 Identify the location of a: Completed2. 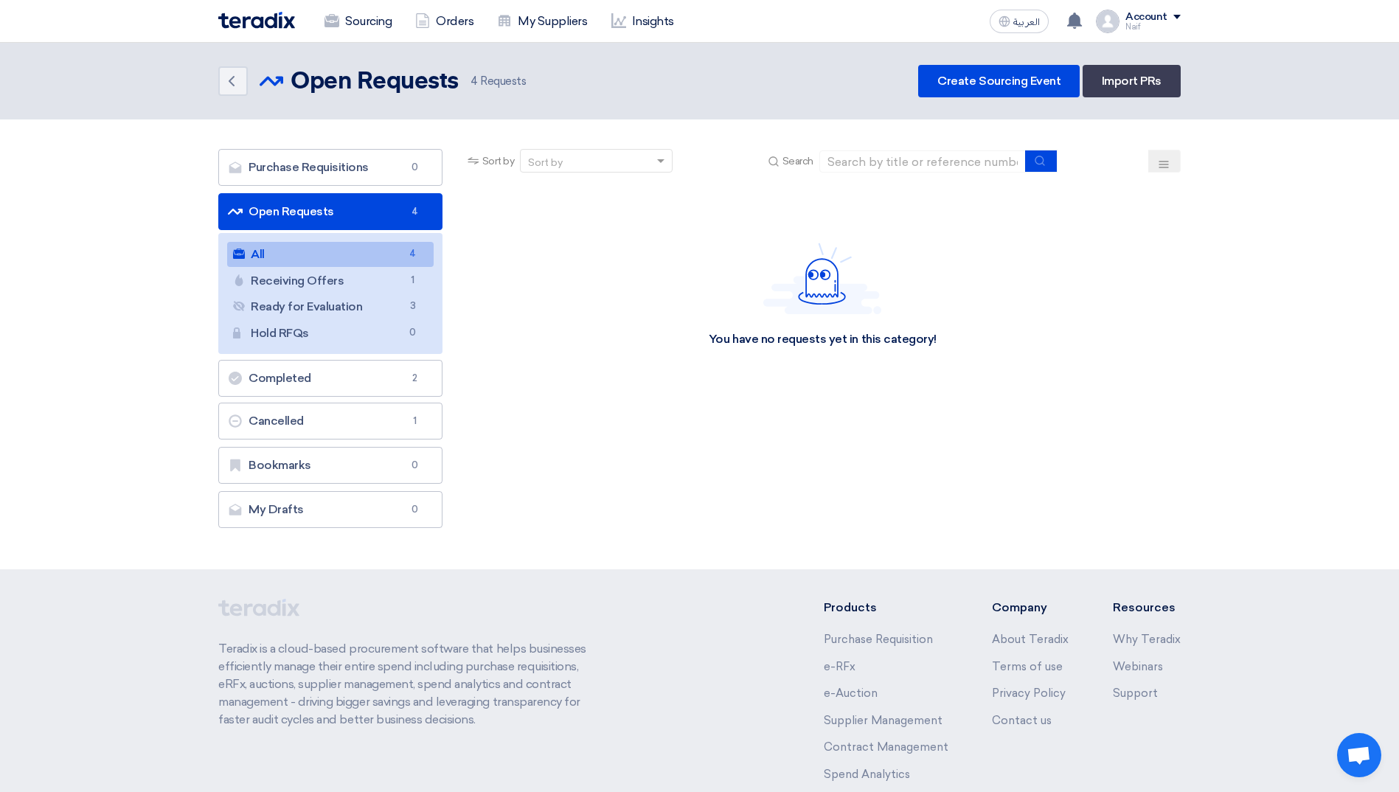
(330, 378).